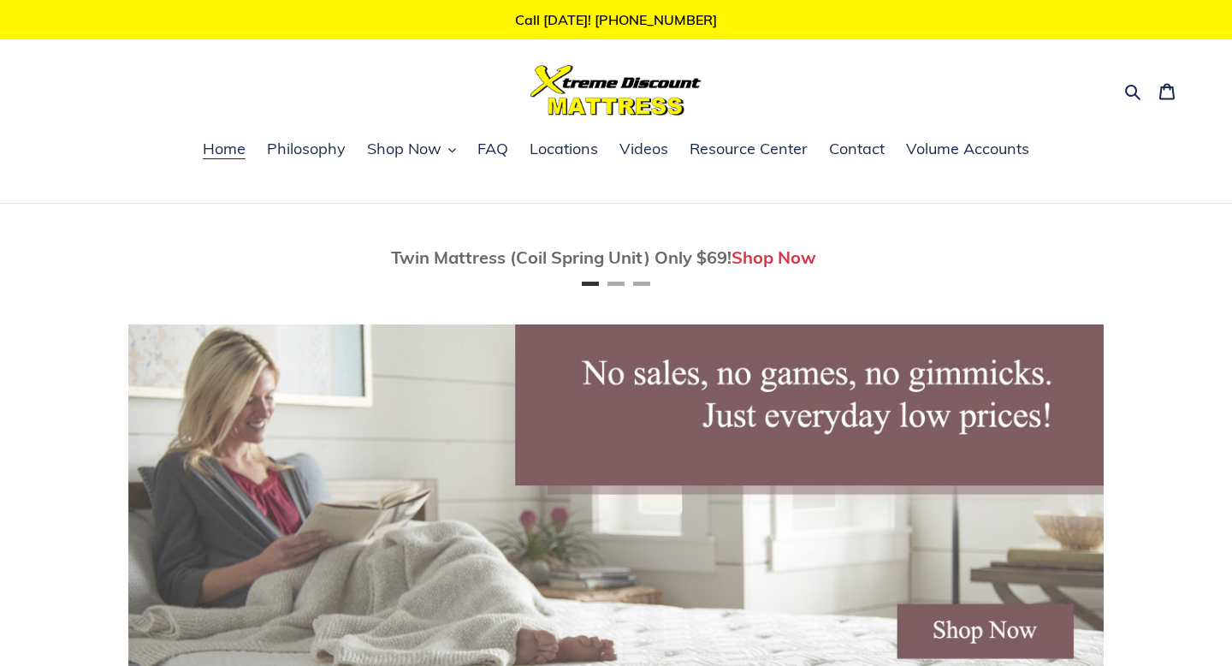  Describe the element at coordinates (616, 283) in the screenshot. I see `button: Page 2` at that location.